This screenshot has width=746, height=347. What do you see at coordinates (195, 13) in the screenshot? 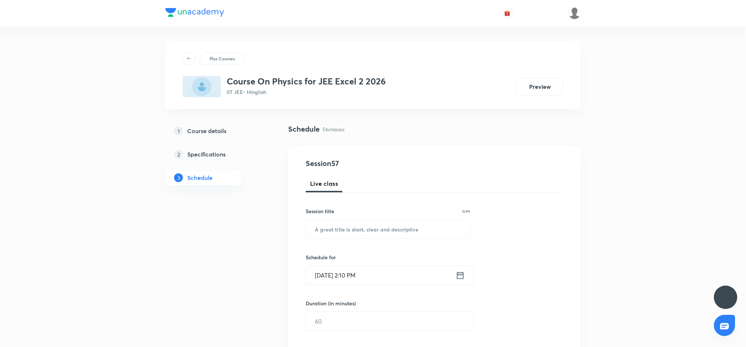
I see `a: Company Logo` at bounding box center [195, 13].